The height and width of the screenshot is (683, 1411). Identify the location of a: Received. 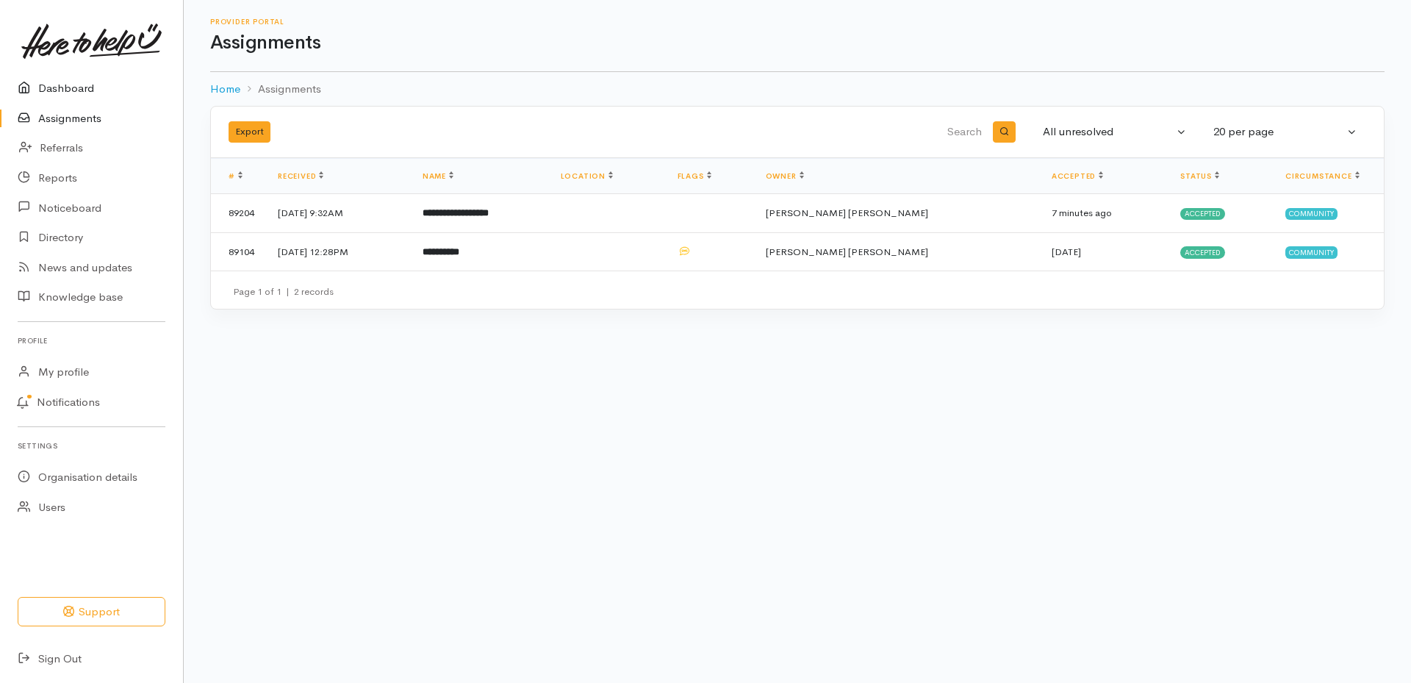
(301, 176).